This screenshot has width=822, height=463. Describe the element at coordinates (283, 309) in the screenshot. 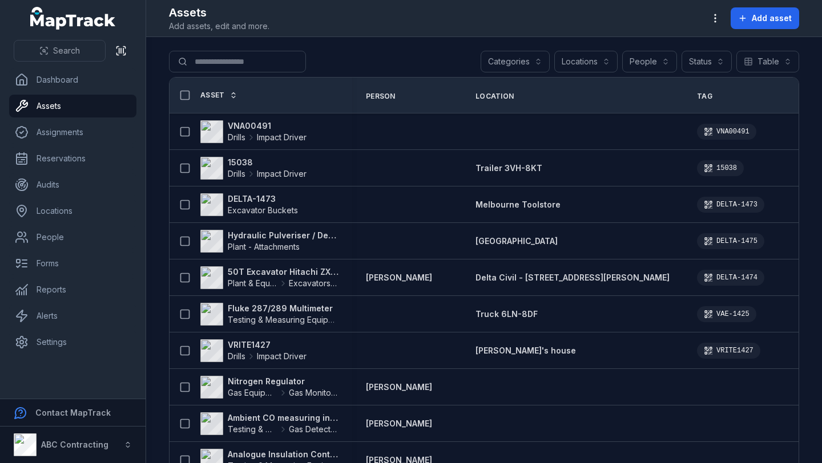

I see `strong: Fluke 287/289 Multimeter` at that location.